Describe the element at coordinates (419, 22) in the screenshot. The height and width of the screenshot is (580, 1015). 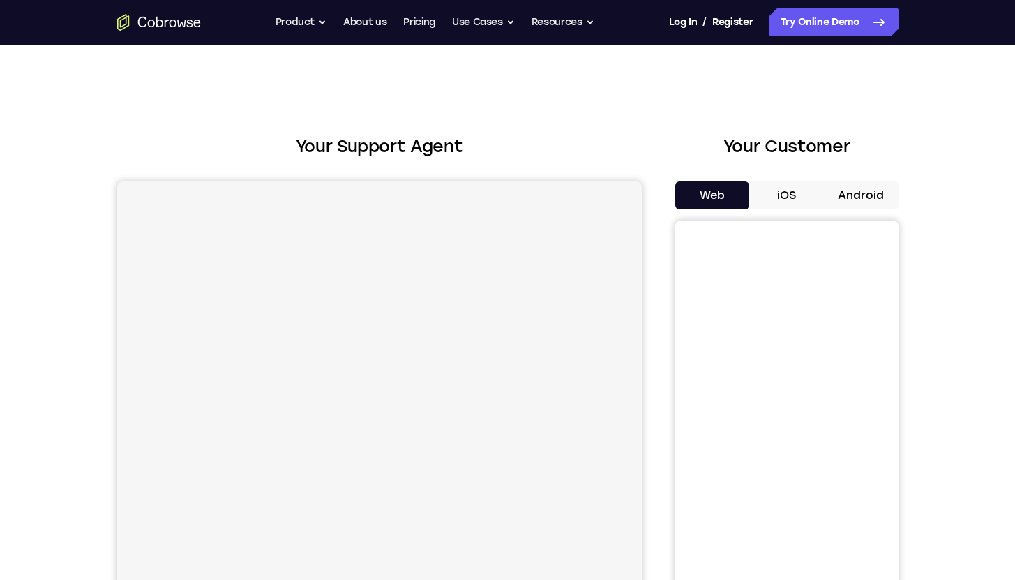
I see `a: Pricing` at that location.